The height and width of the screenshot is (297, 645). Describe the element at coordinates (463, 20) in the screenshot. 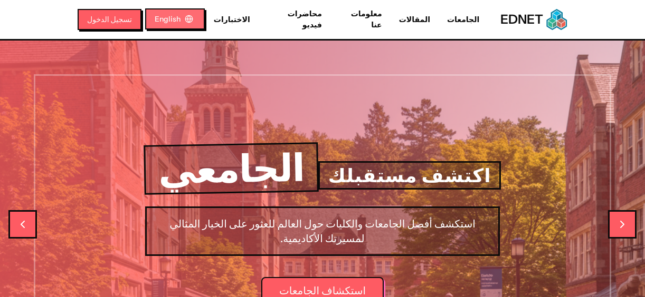

I see `a: الجامعات` at that location.